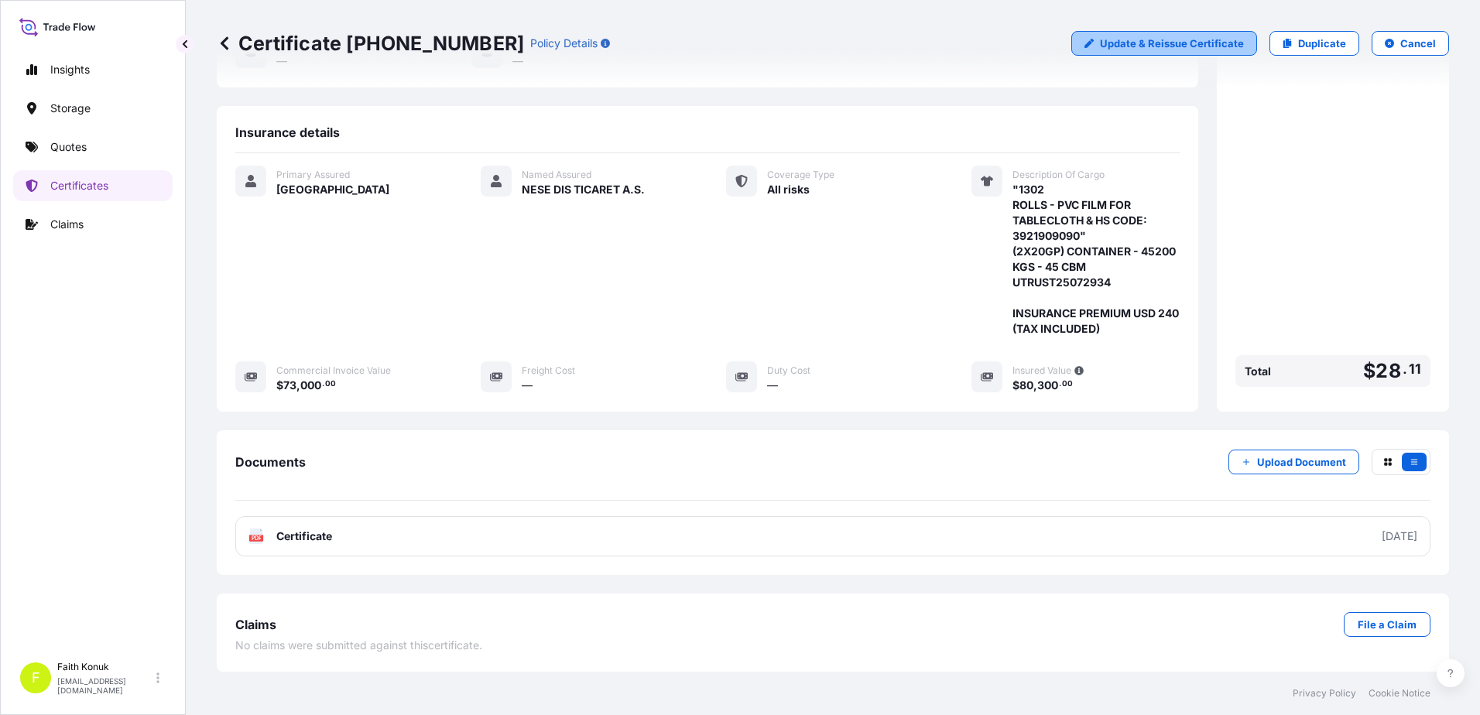 This screenshot has width=1480, height=715. I want to click on p: Certificates, so click(79, 186).